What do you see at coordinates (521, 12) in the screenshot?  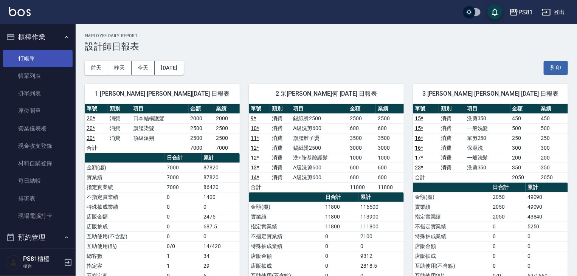 I see `button: PS81` at bounding box center [521, 12].